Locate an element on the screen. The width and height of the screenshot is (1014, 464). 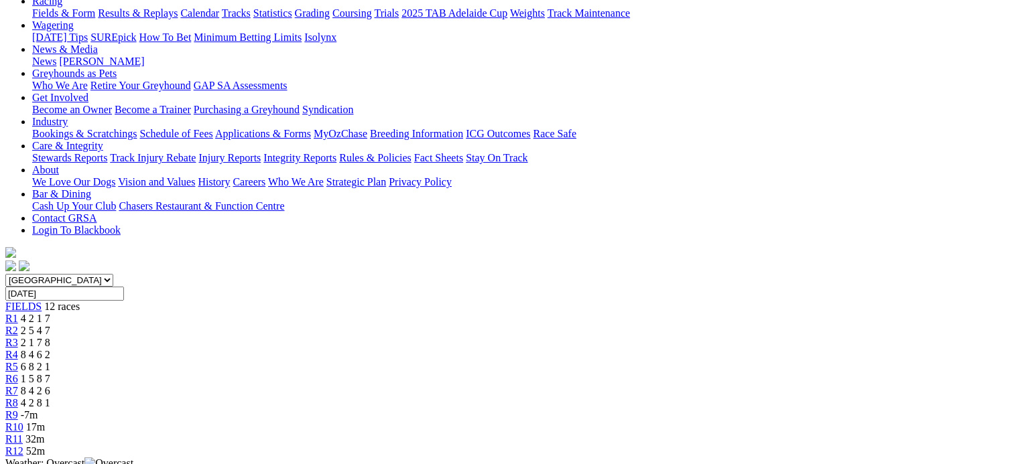
span: 8 4 2 6 is located at coordinates (36, 391).